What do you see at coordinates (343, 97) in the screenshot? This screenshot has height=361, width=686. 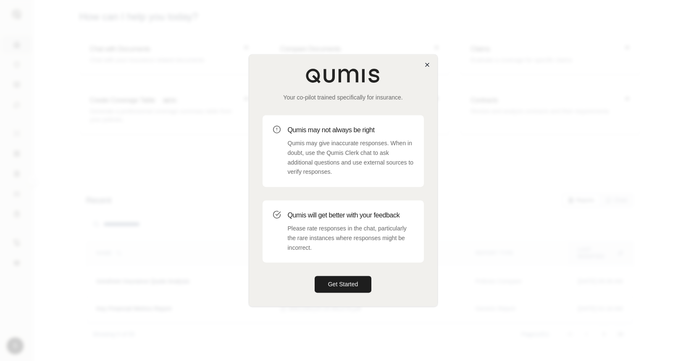 I see `p: Your co-pilot trained specifically for insurance.` at bounding box center [343, 97].